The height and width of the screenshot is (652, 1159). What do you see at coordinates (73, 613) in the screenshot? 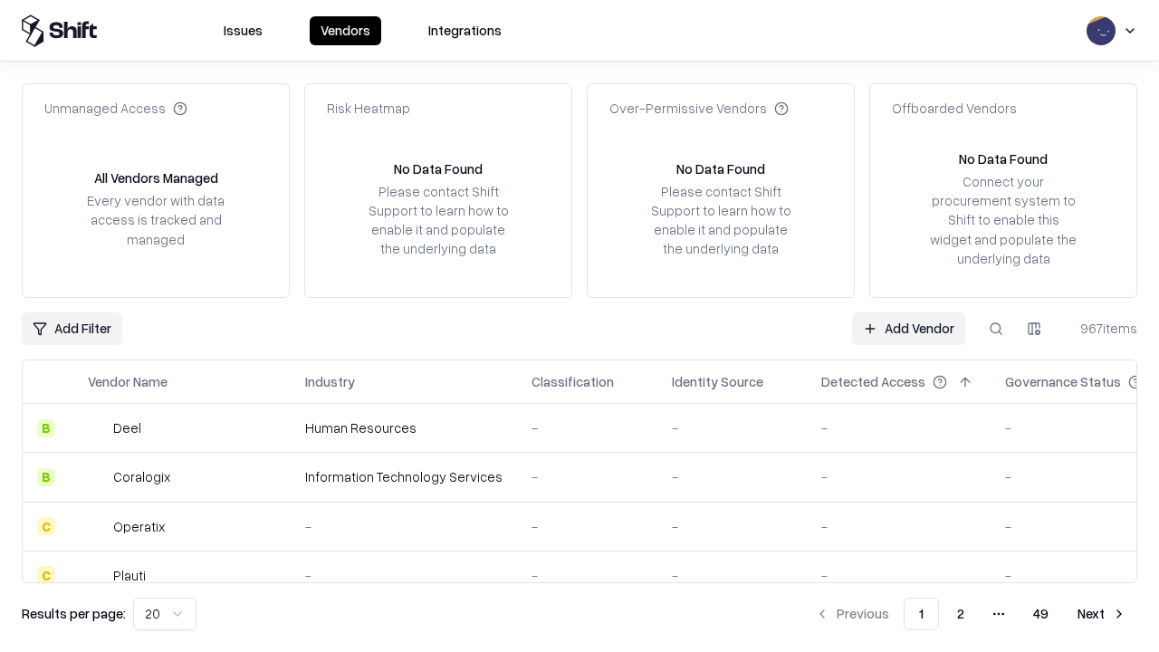
I see `p: Results per page:` at bounding box center [73, 613].